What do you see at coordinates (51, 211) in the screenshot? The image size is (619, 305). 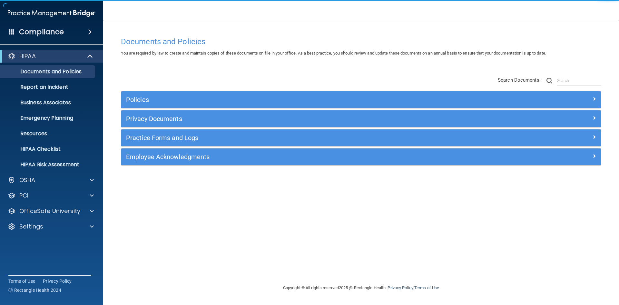 I see `a: OfficeSafe University` at bounding box center [51, 211].